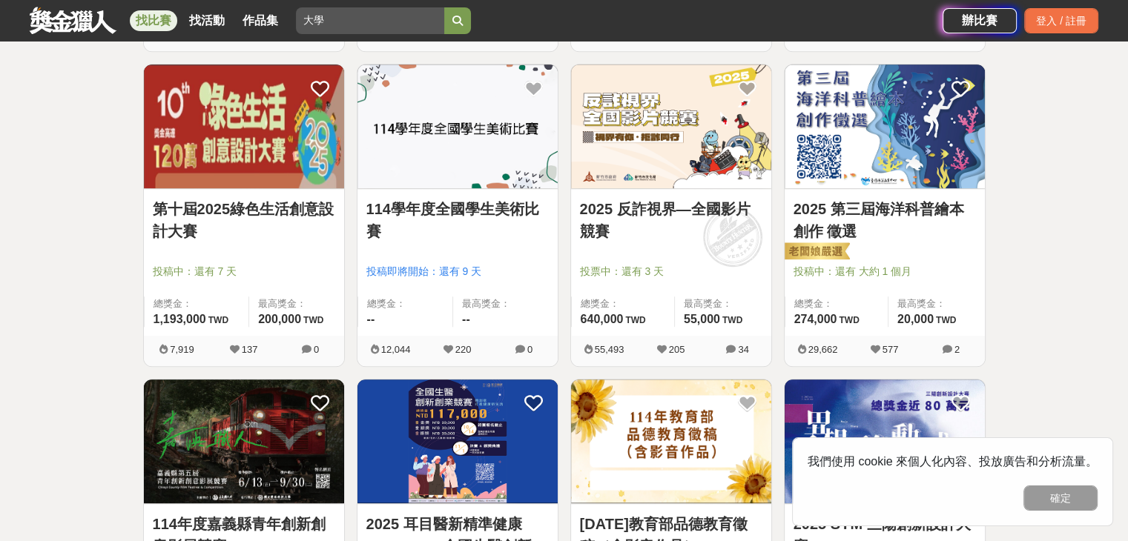 This screenshot has width=1128, height=541. I want to click on a: 114學年度全國學生美術比賽, so click(458, 220).